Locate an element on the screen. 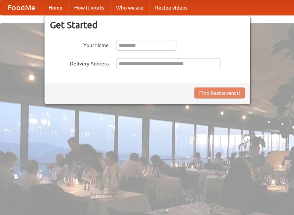  label: Your Name is located at coordinates (79, 44).